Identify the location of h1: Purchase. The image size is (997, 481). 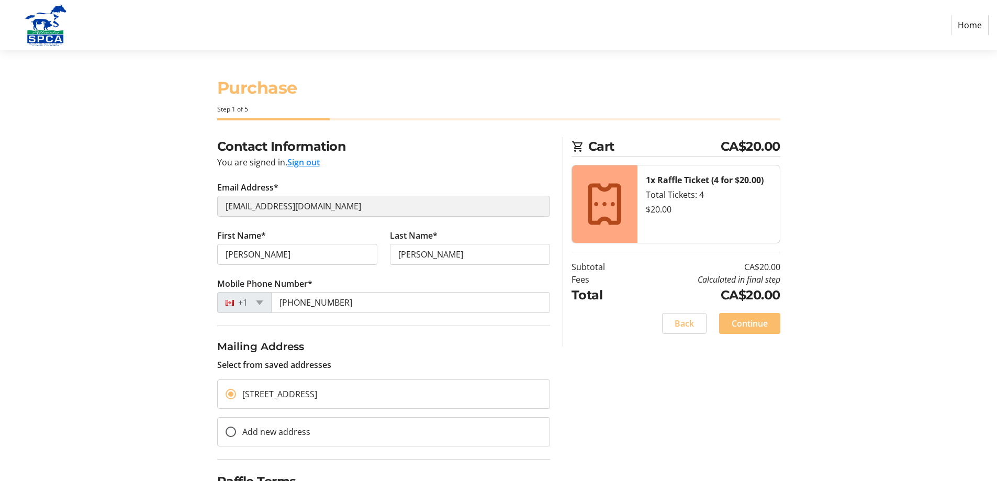
(499, 88).